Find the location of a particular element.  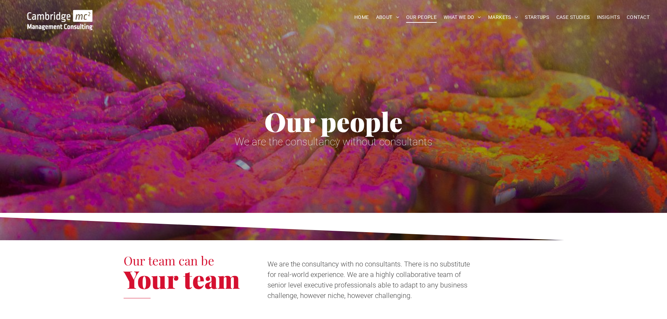

a: CONTACT is located at coordinates (638, 17).